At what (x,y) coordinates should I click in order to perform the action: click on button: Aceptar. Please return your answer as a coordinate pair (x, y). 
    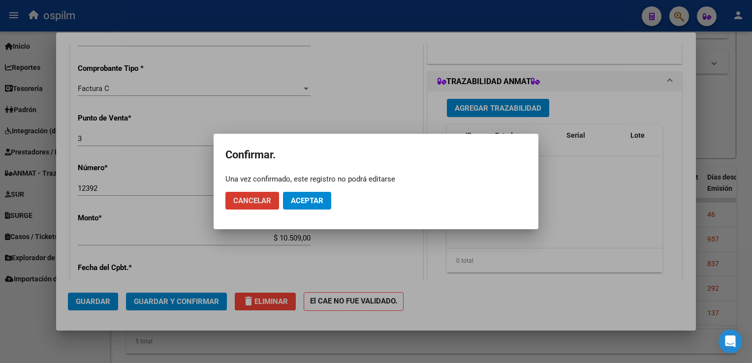
    Looking at the image, I should click on (307, 201).